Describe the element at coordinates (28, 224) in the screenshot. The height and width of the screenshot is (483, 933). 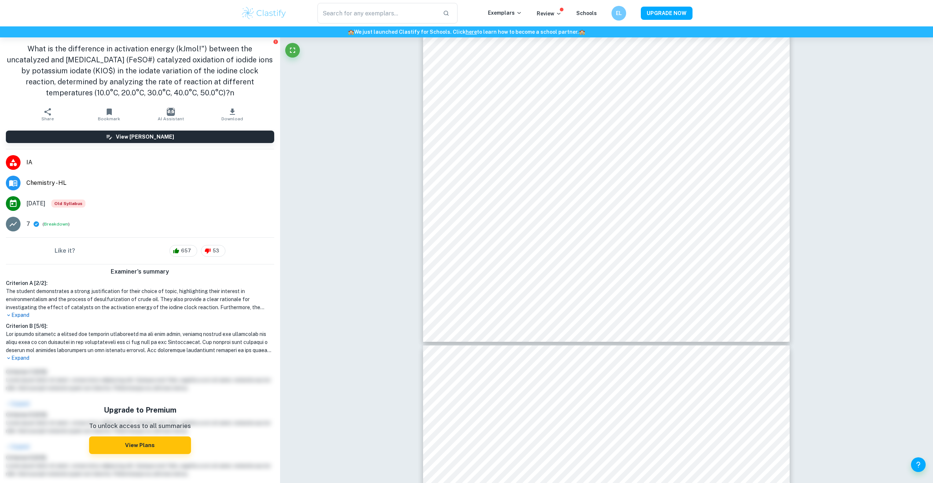
I see `p: 7` at that location.